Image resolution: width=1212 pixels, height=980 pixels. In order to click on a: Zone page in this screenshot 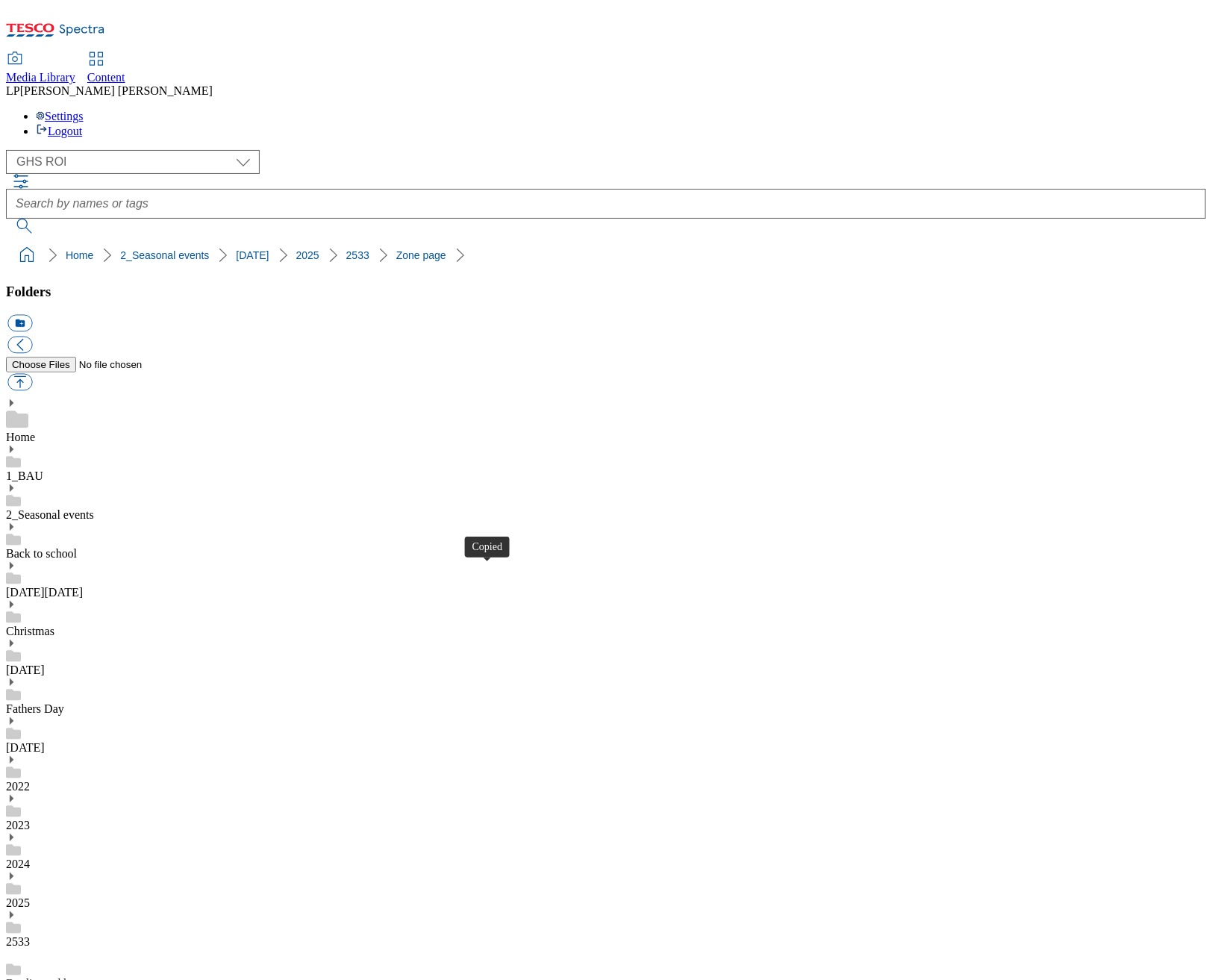, I will do `click(421, 255)`.